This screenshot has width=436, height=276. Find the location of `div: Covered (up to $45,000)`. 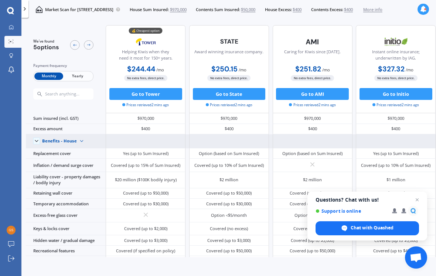

div: Covered (up to $45,000) is located at coordinates (396, 250).